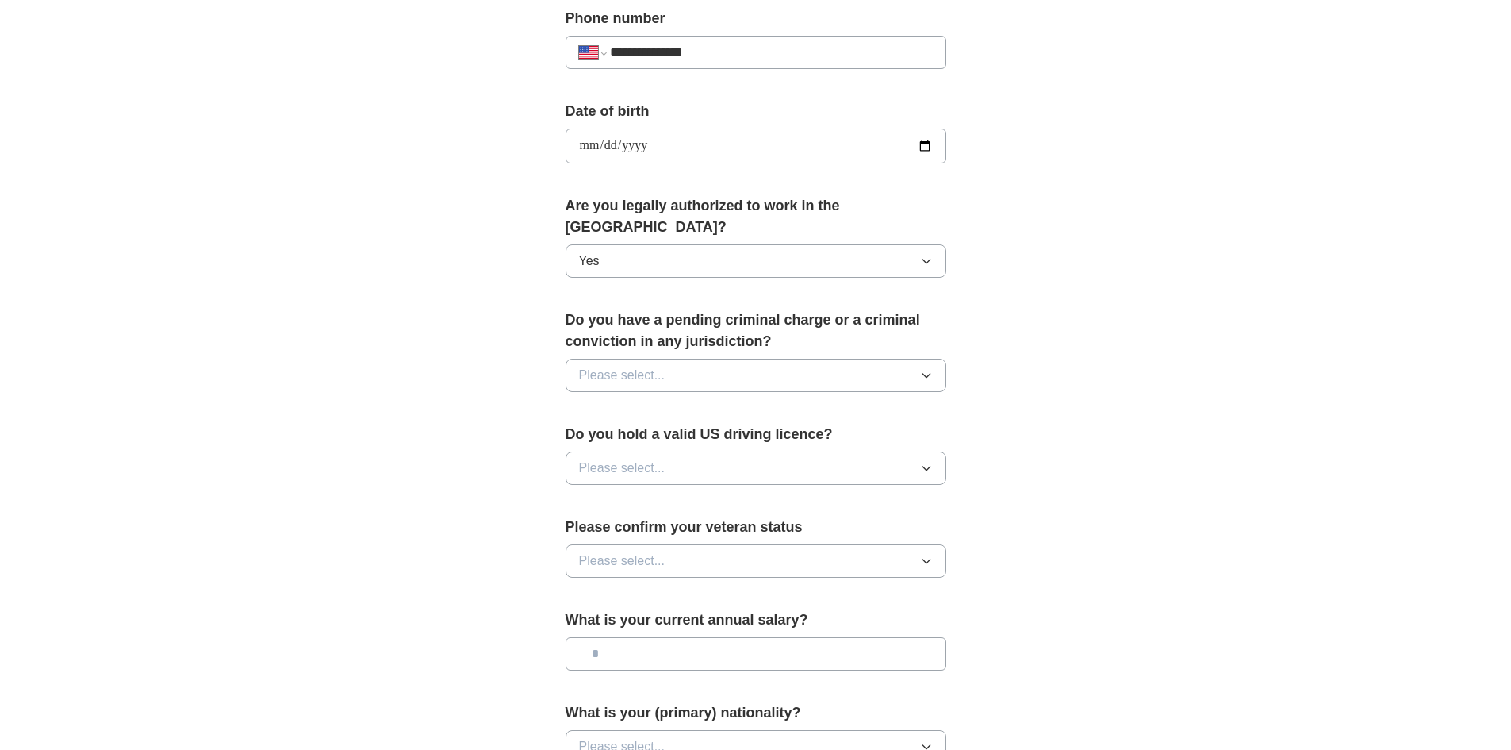 The height and width of the screenshot is (750, 1511). What do you see at coordinates (756, 434) in the screenshot?
I see `label: Do you hold a valid US driving licence?` at bounding box center [756, 434].